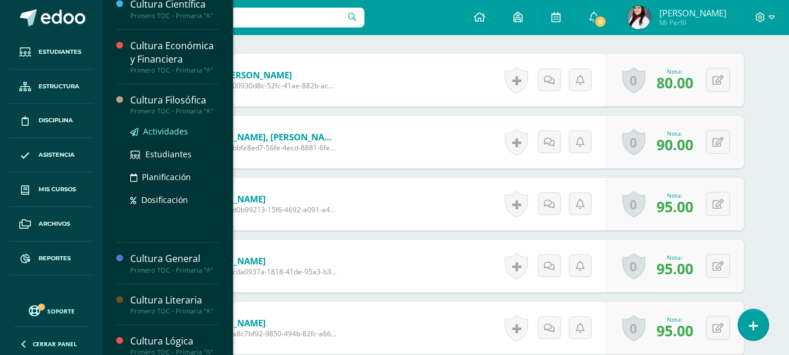 This screenshot has width=789, height=355. What do you see at coordinates (266, 147) in the screenshot?
I see `span: Estudiante bbfe8ed7-56fe-4ecd-8881-6fea443f2751` at bounding box center [266, 147].